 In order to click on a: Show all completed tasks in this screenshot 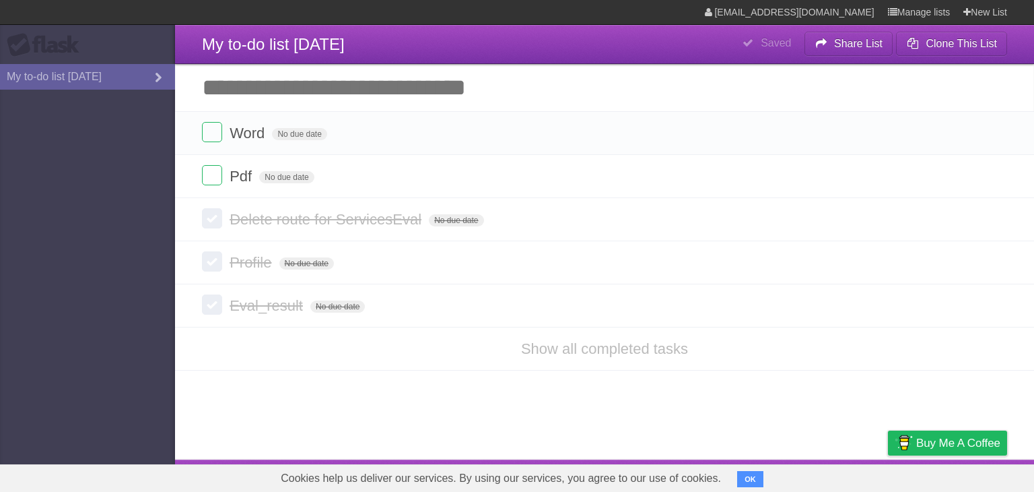, I will do `click(605, 348)`.